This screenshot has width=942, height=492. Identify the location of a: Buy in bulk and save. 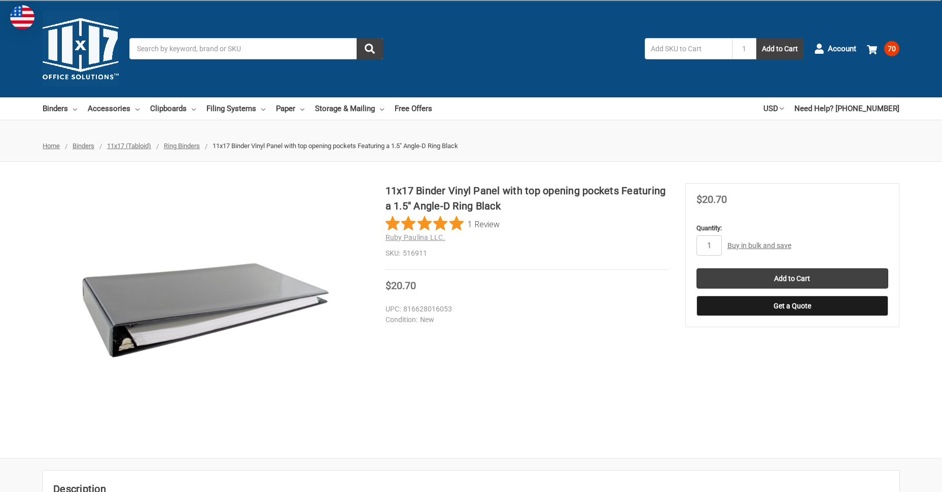
(759, 245).